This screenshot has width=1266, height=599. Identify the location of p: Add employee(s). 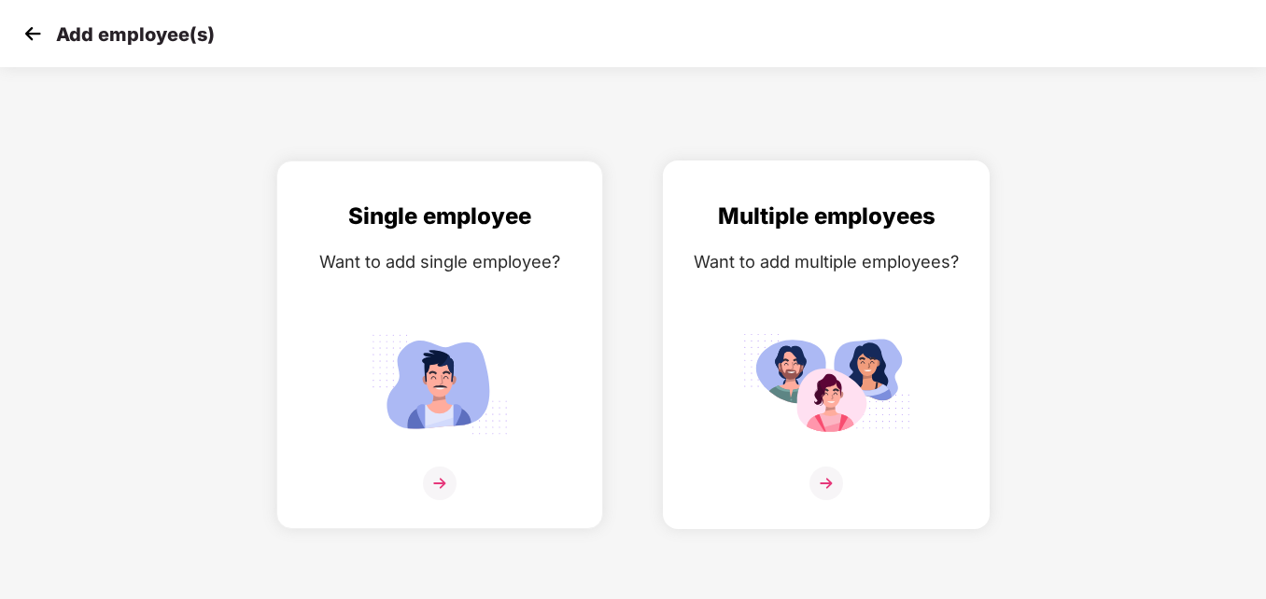
(135, 35).